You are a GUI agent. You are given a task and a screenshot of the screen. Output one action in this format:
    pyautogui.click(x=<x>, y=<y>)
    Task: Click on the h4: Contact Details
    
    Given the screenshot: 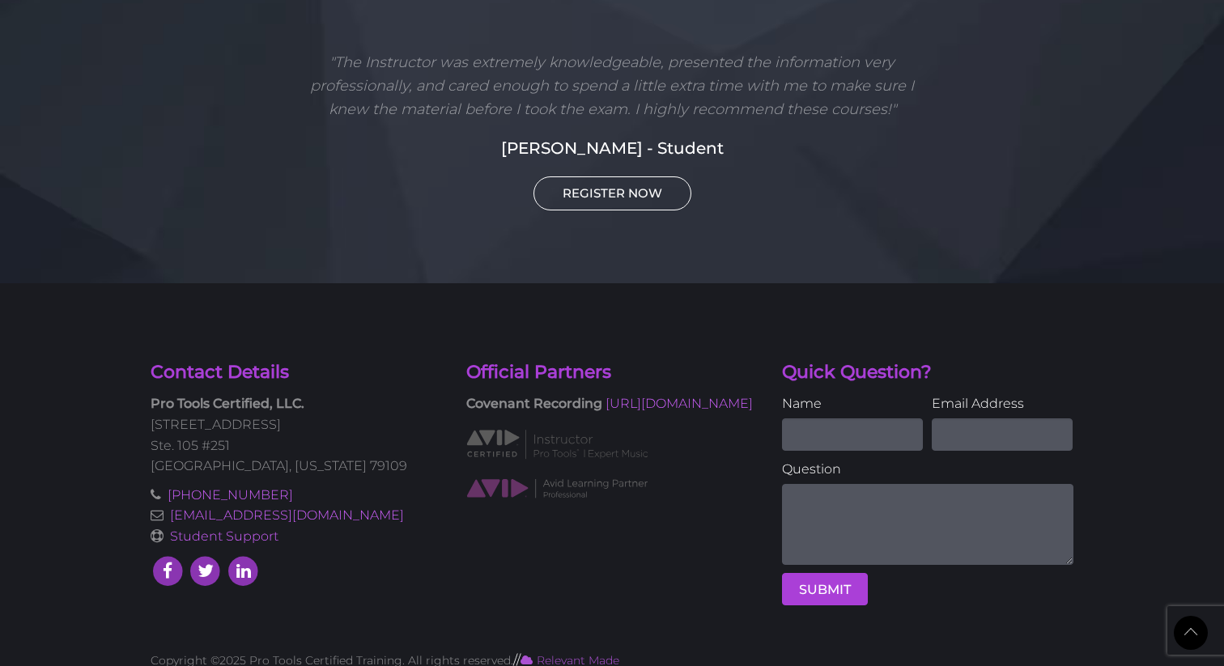 What is the action you would take?
    pyautogui.click(x=296, y=372)
    